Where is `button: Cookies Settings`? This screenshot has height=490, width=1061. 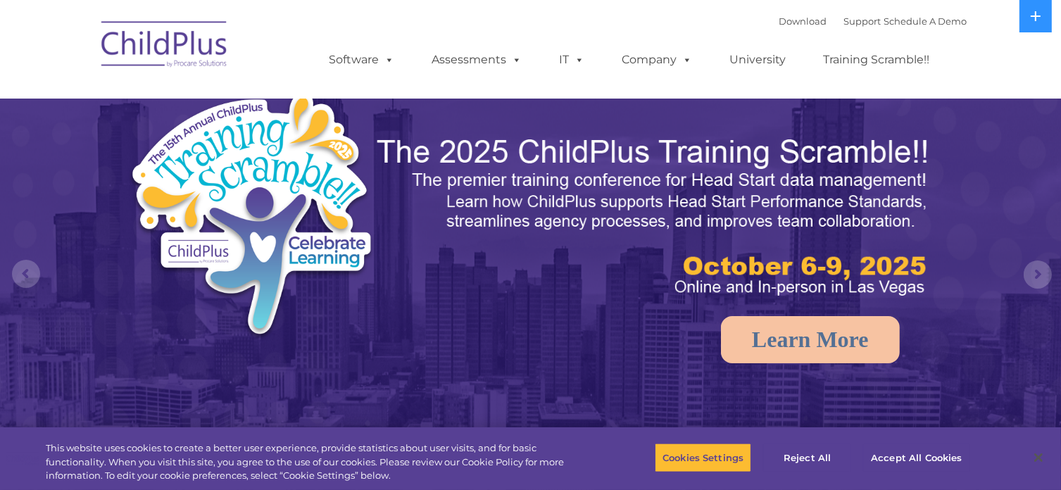 button: Cookies Settings is located at coordinates (702, 458).